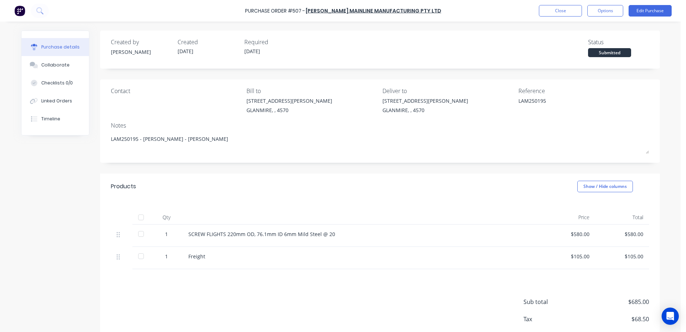 This screenshot has height=332, width=686. What do you see at coordinates (568, 217) in the screenshot?
I see `div: Price` at bounding box center [568, 217].